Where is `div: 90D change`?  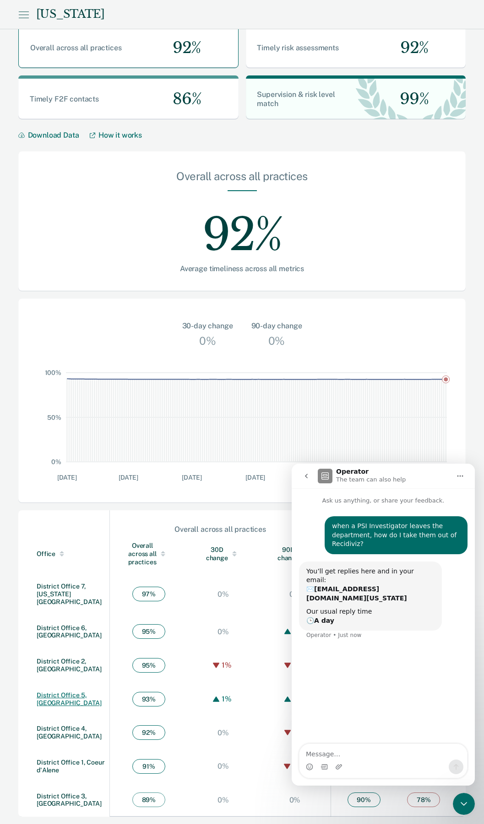
div: 90D change is located at coordinates (295, 554).